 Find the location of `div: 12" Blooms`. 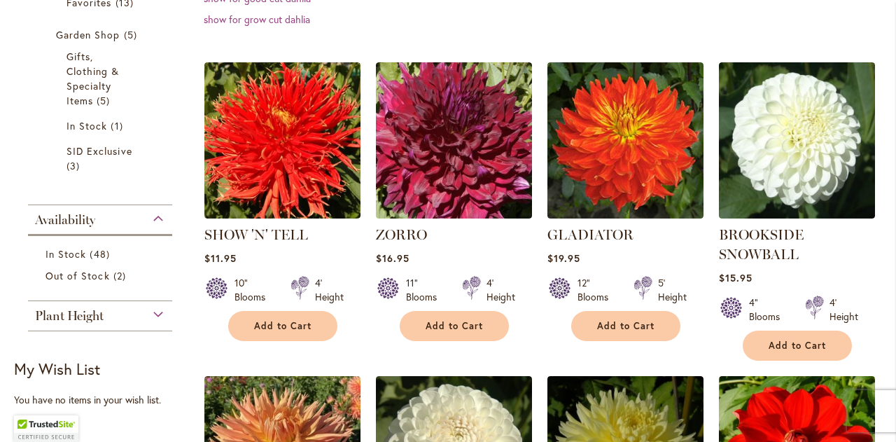

div: 12" Blooms is located at coordinates (597, 290).